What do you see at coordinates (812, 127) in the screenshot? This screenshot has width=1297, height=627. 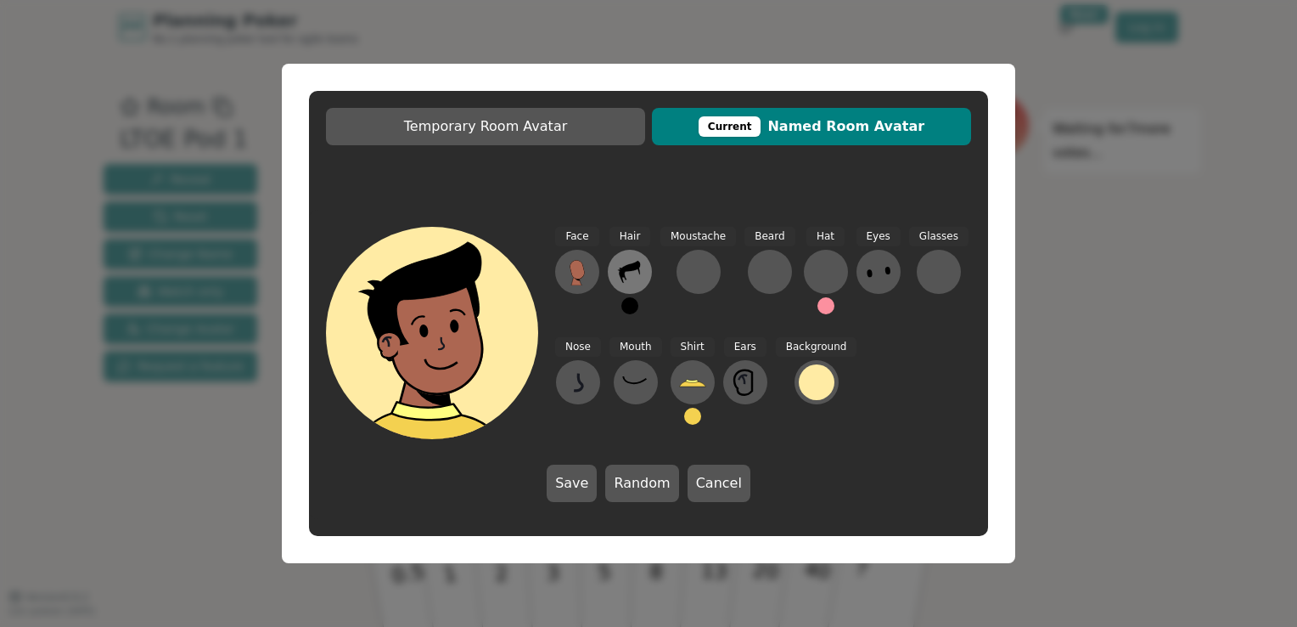 I see `span: Named Room Avatar` at bounding box center [812, 127].